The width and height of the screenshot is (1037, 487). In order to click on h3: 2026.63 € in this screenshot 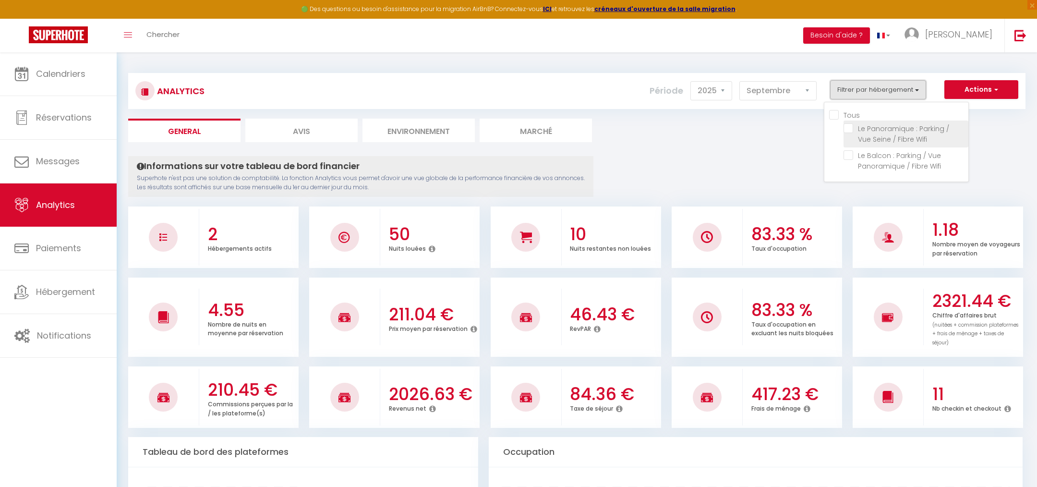, I will do `click(433, 394)`.